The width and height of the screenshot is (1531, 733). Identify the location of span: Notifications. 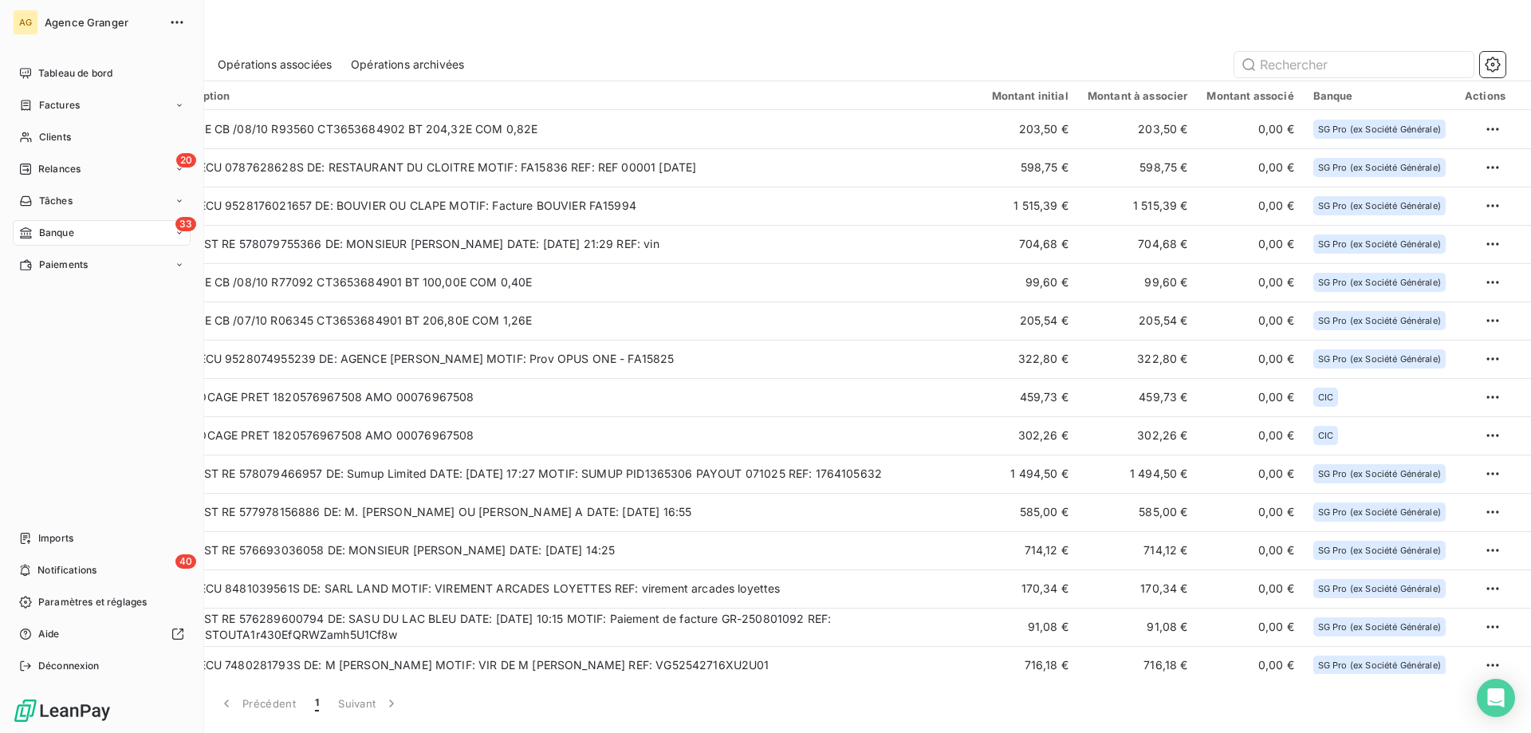
(67, 570).